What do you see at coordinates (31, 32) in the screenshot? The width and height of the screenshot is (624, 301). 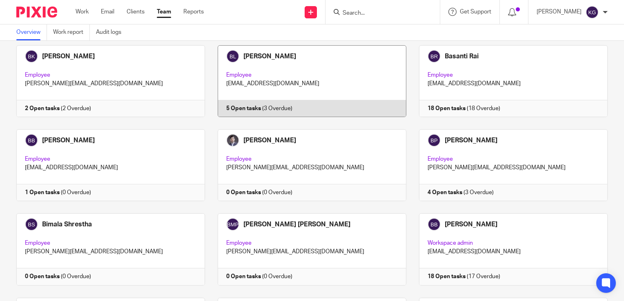 I see `a: Overview` at bounding box center [31, 32].